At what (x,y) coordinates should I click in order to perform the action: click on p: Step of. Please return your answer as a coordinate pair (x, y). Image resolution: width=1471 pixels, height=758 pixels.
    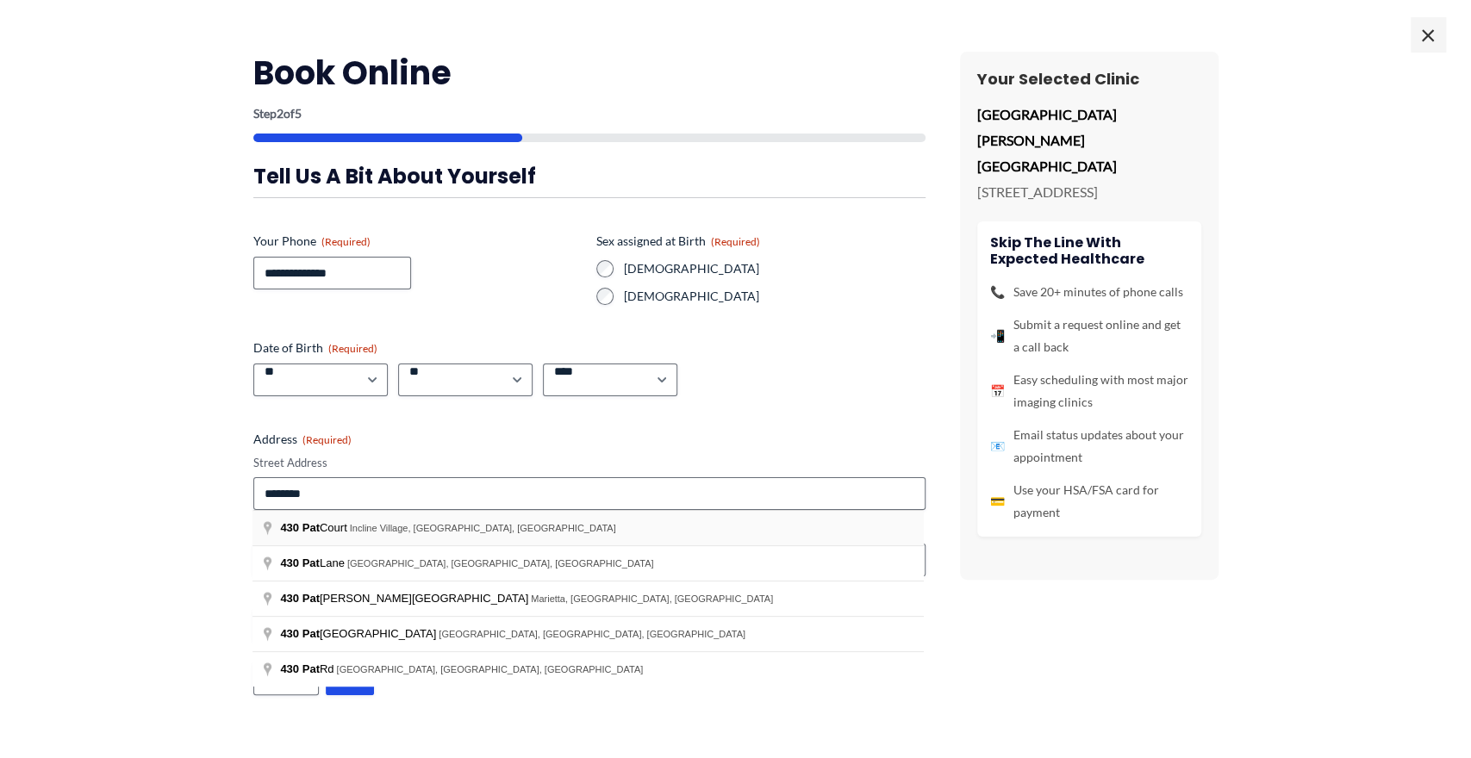
    Looking at the image, I should click on (589, 114).